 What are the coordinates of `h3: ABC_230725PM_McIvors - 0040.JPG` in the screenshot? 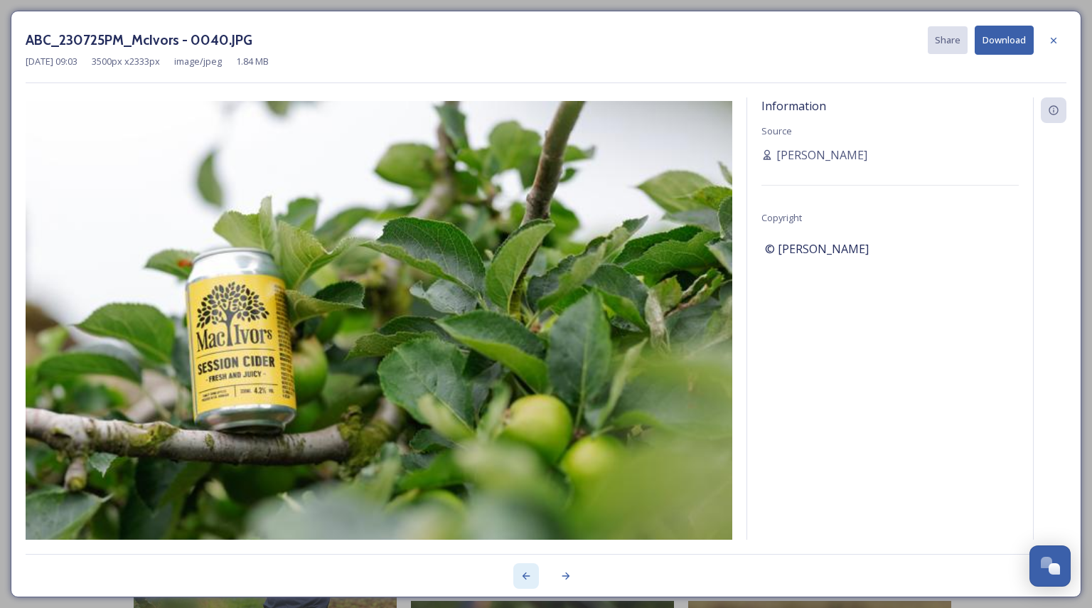 It's located at (139, 40).